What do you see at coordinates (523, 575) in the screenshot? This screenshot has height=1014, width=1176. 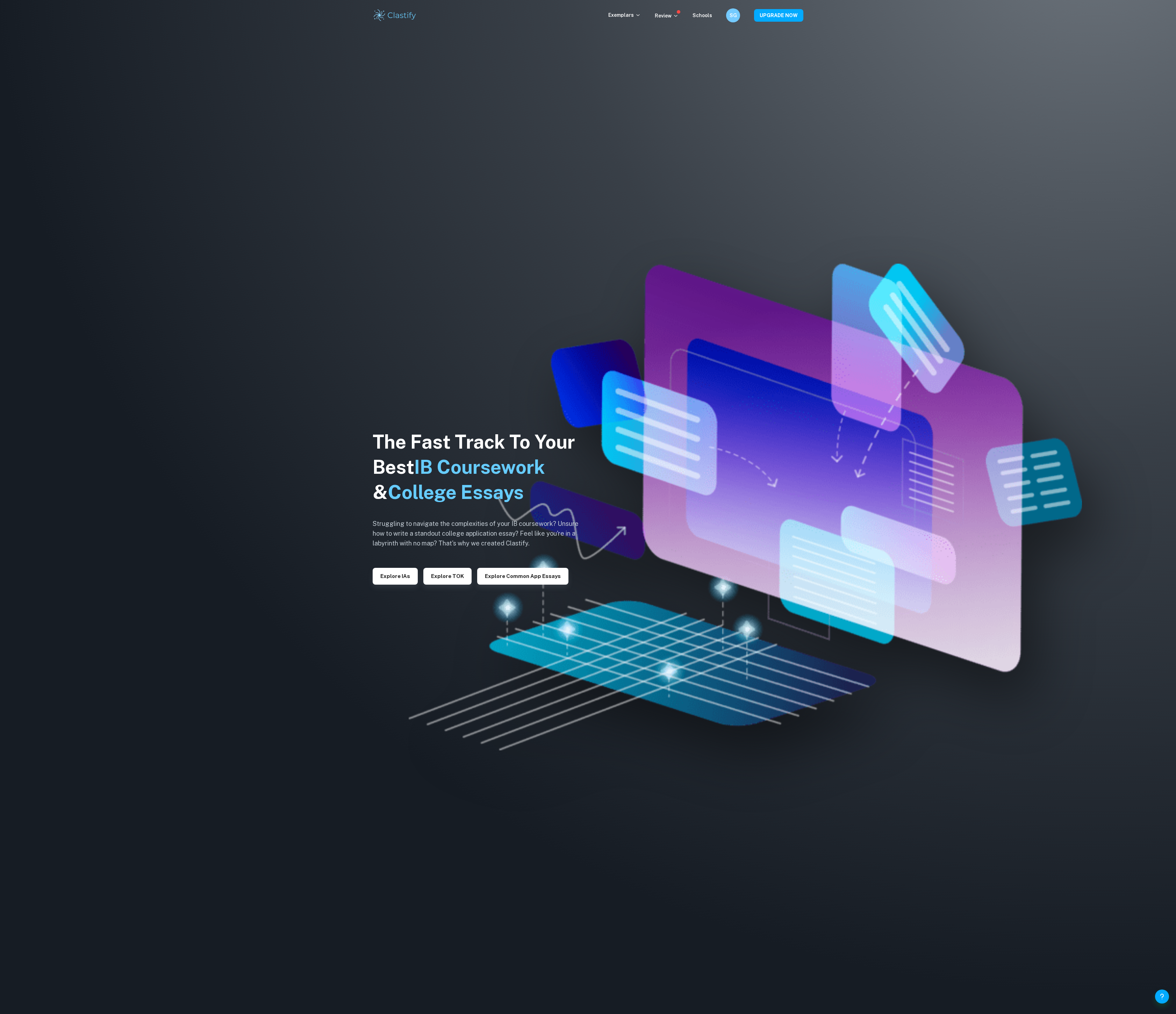 I see `a: Explore Common App essays` at bounding box center [523, 575].